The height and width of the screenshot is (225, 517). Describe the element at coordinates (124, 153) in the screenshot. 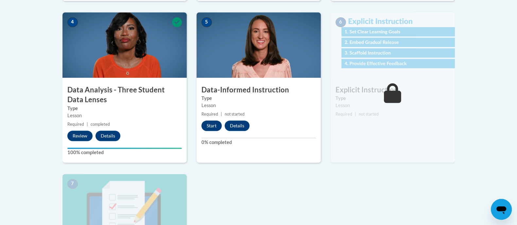

I see `label: 100% completed` at that location.